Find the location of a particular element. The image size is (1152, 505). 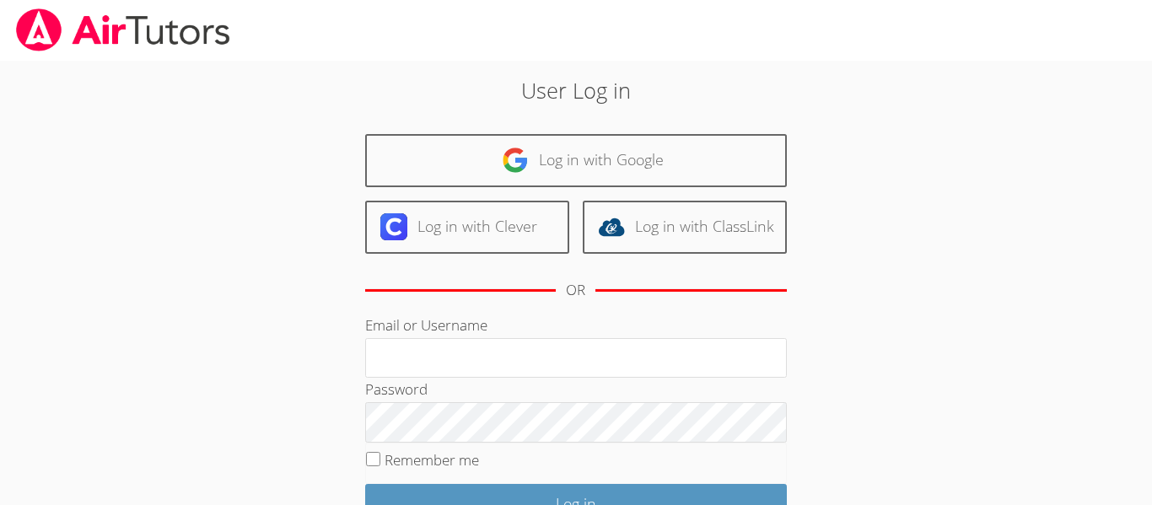

h2: User Log in is located at coordinates (576, 90).